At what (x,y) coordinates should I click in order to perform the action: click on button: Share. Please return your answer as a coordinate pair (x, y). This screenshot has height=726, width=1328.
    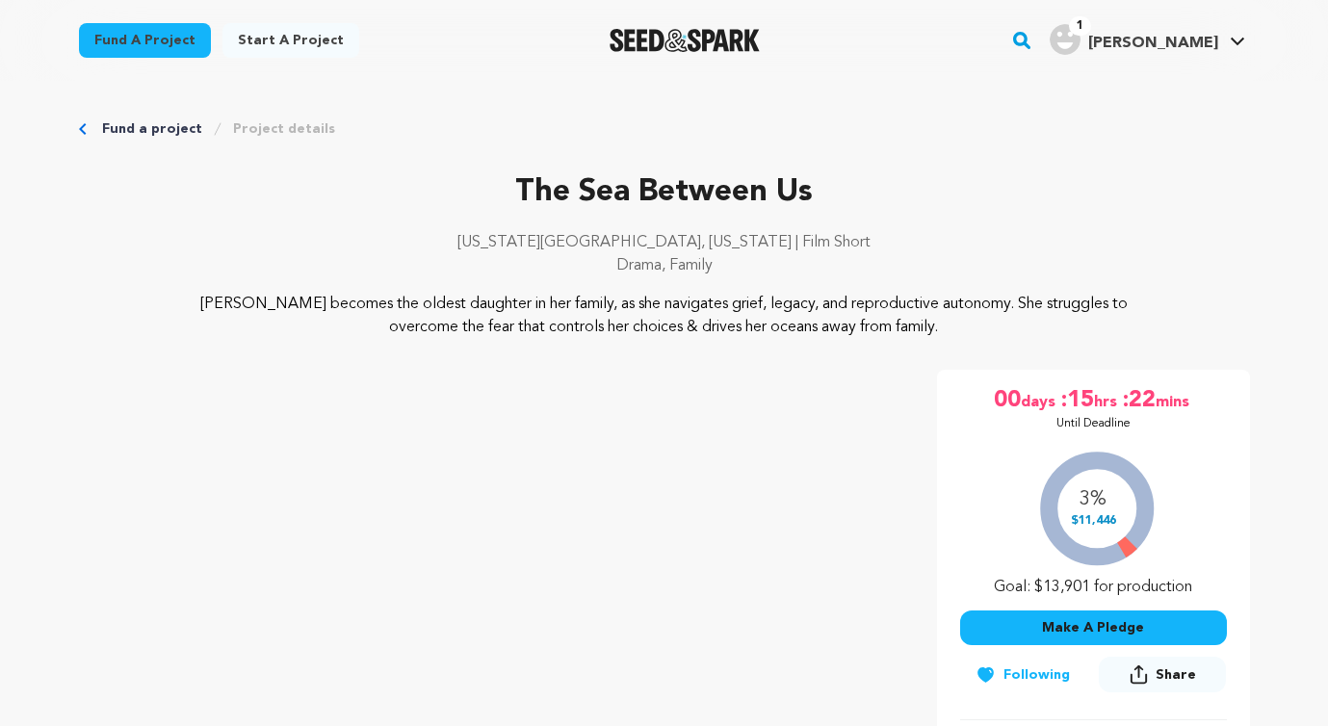
    Looking at the image, I should click on (1162, 674).